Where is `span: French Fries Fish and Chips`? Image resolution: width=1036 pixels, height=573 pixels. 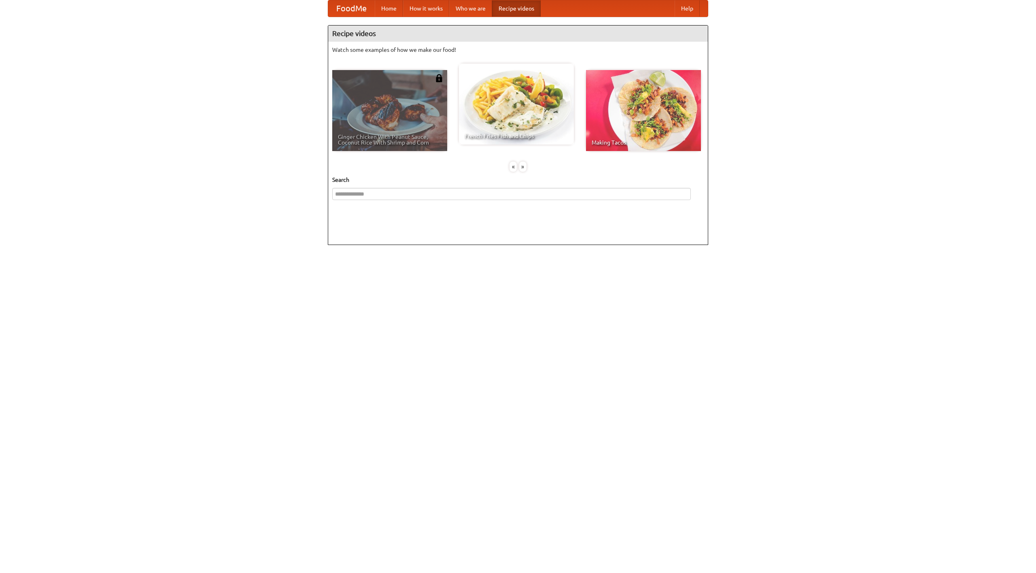
span: French Fries Fish and Chips is located at coordinates (516, 136).